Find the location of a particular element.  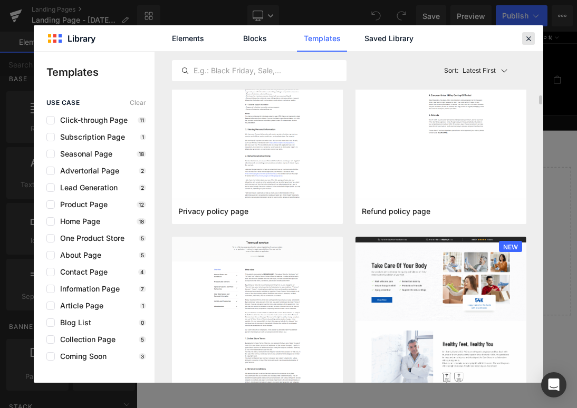

p: Templates is located at coordinates (100, 72).